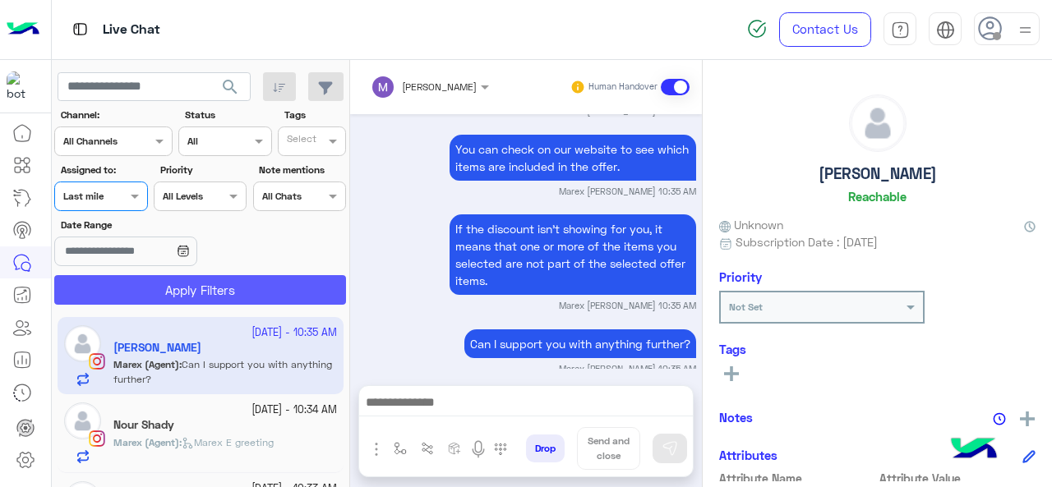 Image resolution: width=1052 pixels, height=487 pixels. Describe the element at coordinates (97, 439) in the screenshot. I see `img: Instagram` at that location.